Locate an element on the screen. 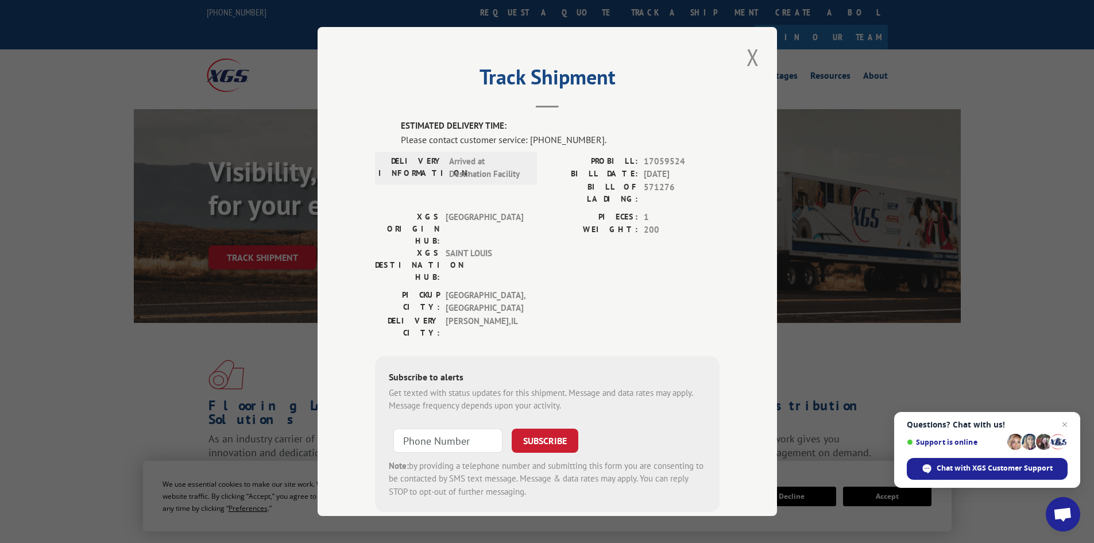 The height and width of the screenshot is (543, 1094). label: ESTIMATED DELIVERY TIME: is located at coordinates (560, 126).